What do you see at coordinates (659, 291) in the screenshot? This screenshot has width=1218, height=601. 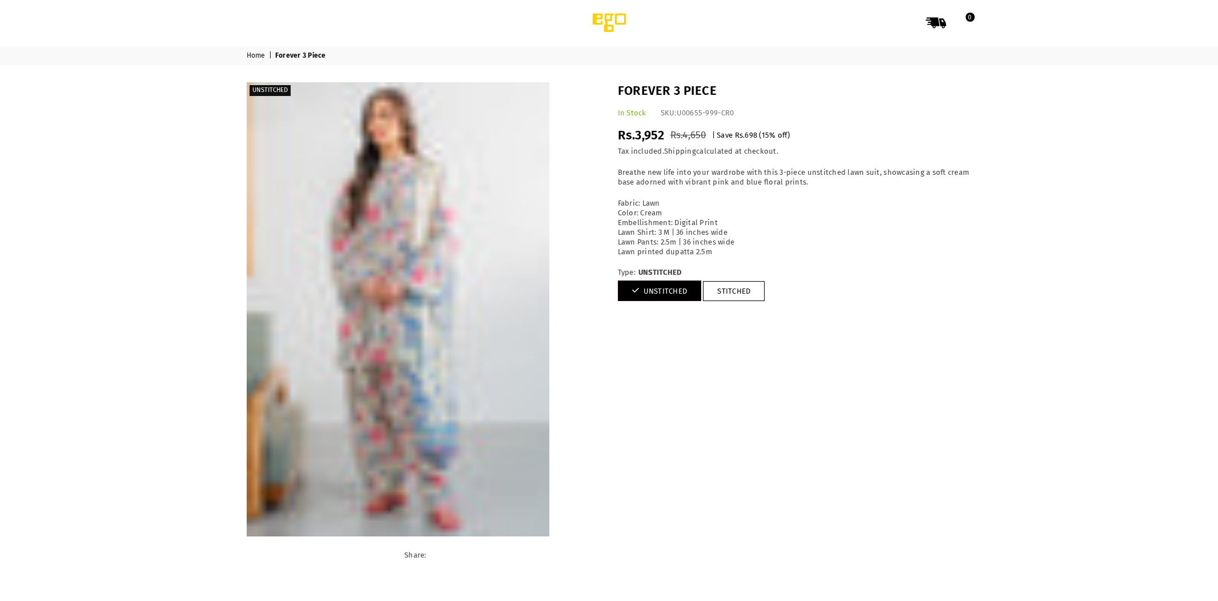 I see `a: UNSTITCHED` at bounding box center [659, 291].